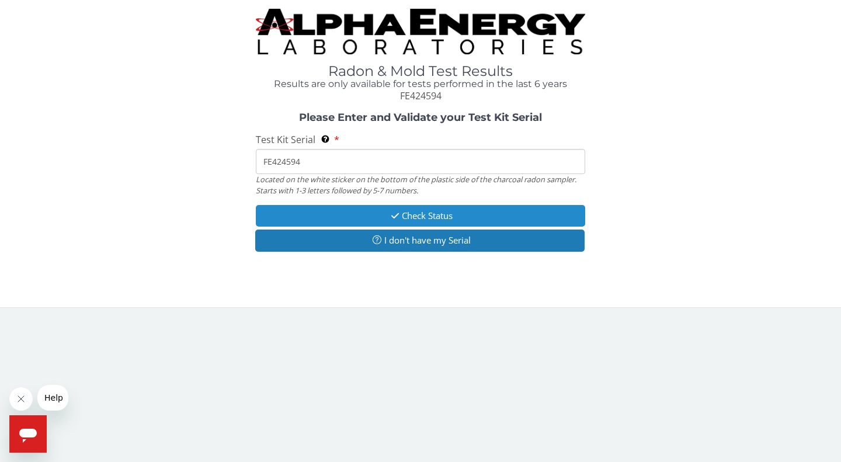 The image size is (841, 462). What do you see at coordinates (421, 185) in the screenshot?
I see `div: Located on the white sticker on the bottom of the plastic side of the charcoal radon sampler. Sta...` at bounding box center [421, 185].